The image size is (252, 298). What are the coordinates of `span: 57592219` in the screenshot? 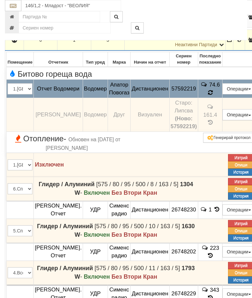 It's located at (184, 88).